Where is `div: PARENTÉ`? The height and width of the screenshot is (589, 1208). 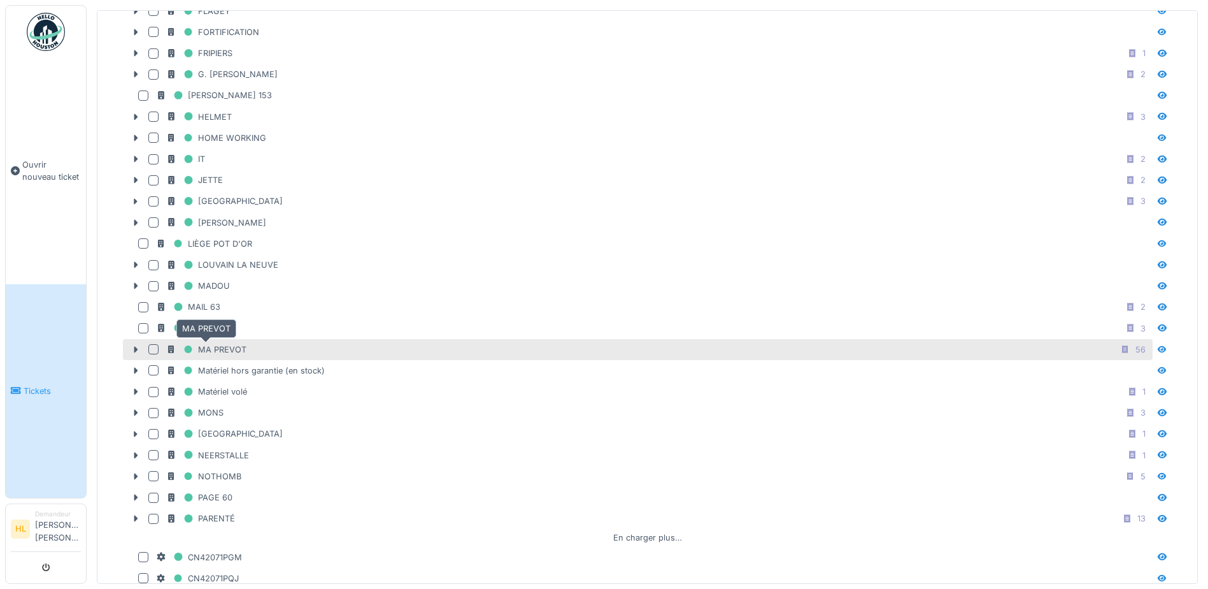
div: PARENTÉ is located at coordinates (201, 518).